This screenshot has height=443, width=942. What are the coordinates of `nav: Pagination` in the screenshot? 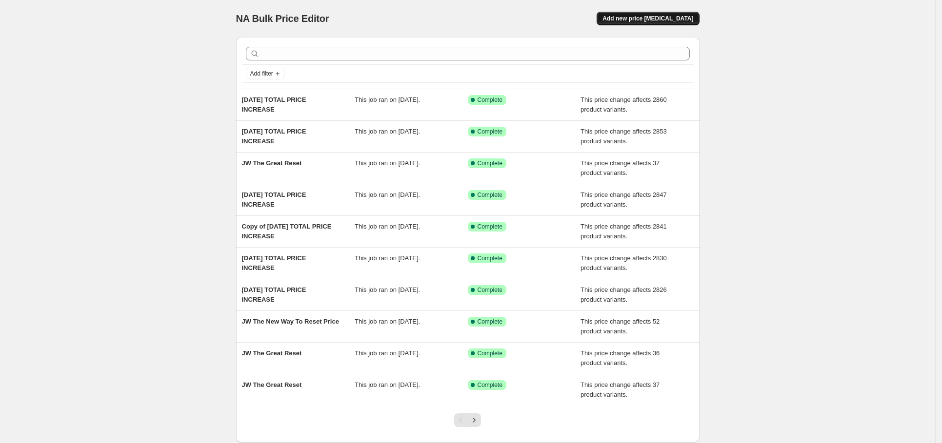 It's located at (467, 421).